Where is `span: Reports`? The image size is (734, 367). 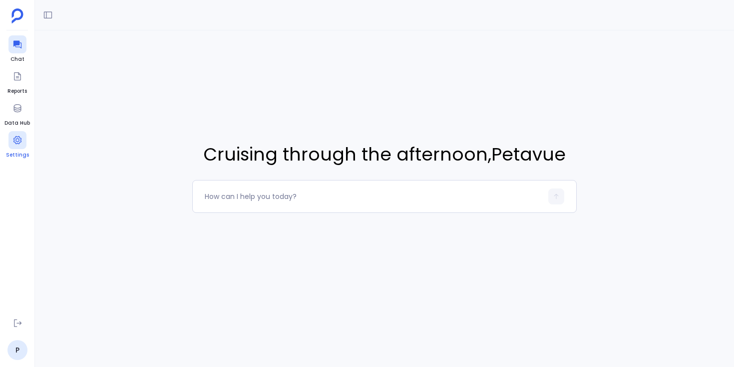
span: Reports is located at coordinates (17, 91).